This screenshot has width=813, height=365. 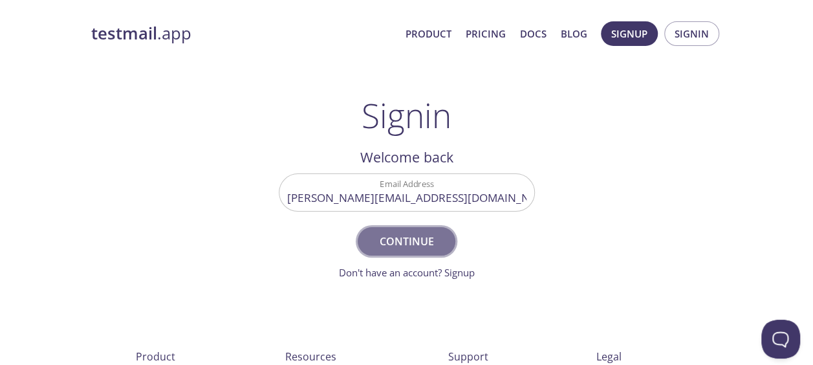 What do you see at coordinates (407, 272) in the screenshot?
I see `a: Don't have an account? Signup` at bounding box center [407, 272].